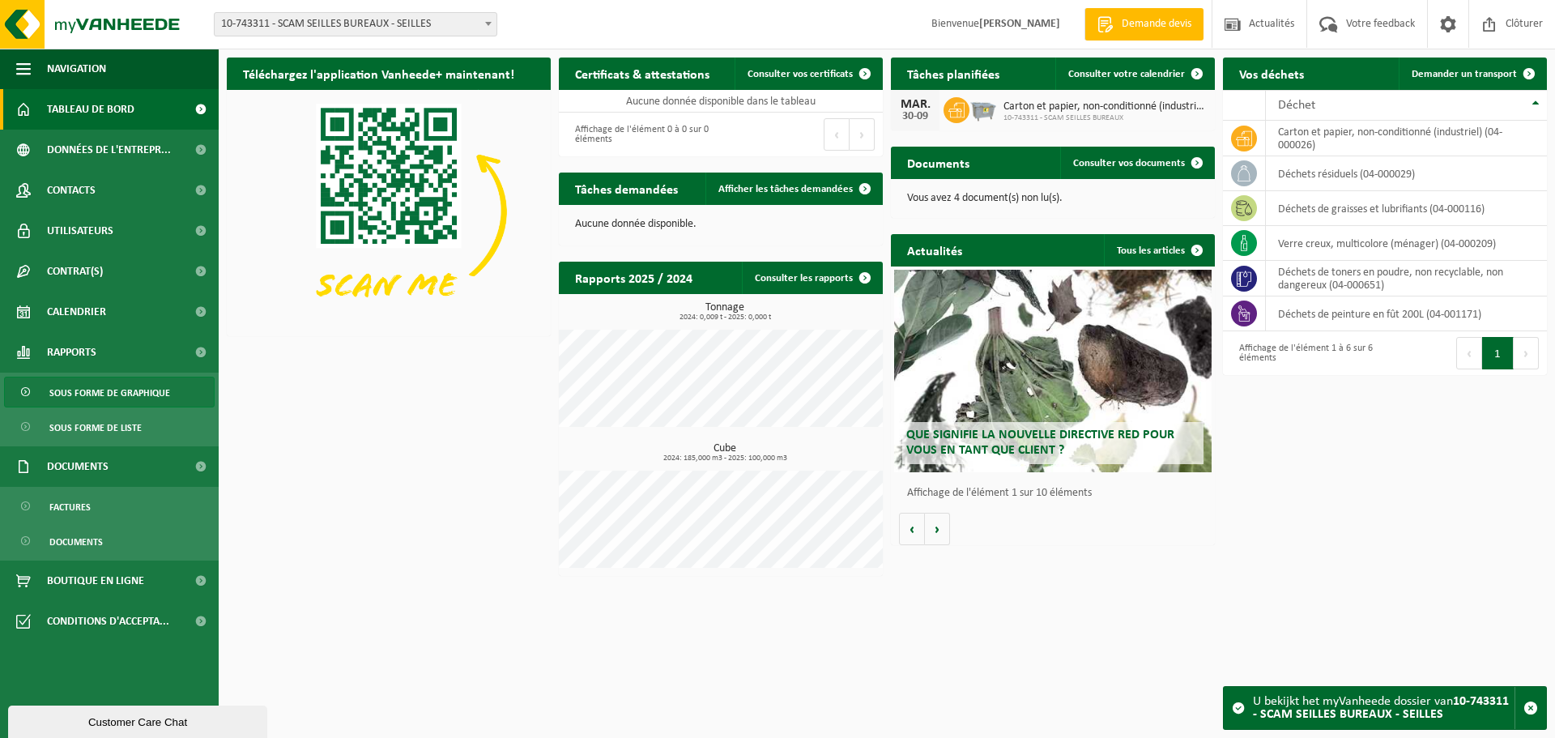 The width and height of the screenshot is (1555, 738). I want to click on p: Vous avez 4 document(s) non lu(s)., so click(1053, 198).